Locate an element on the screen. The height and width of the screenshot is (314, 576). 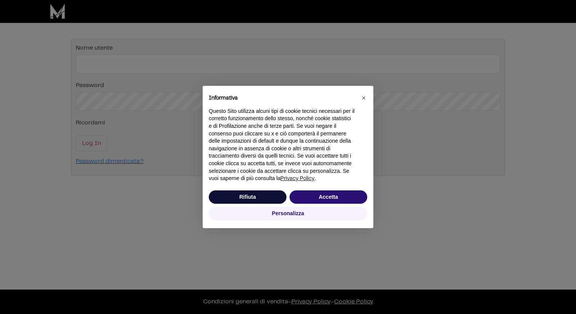
button: Chiudi questa informativa is located at coordinates (364, 98).